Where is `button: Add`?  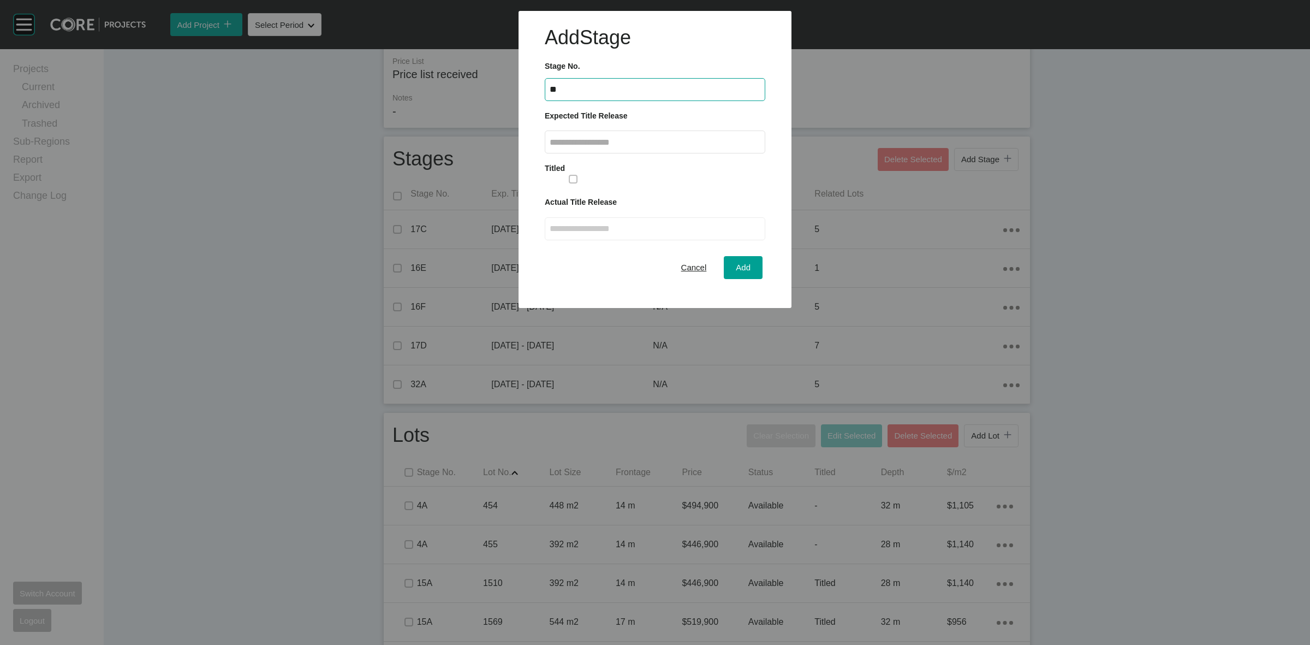 button: Add is located at coordinates (743, 267).